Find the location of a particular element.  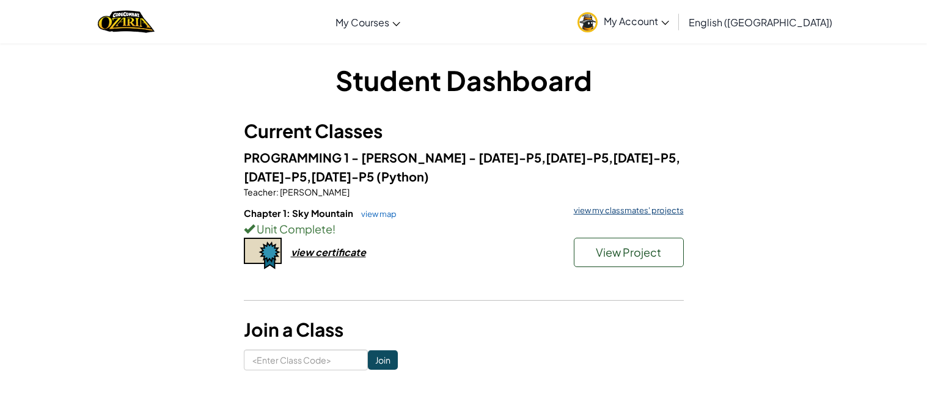

input: <Enter Class Code> is located at coordinates (306, 360).